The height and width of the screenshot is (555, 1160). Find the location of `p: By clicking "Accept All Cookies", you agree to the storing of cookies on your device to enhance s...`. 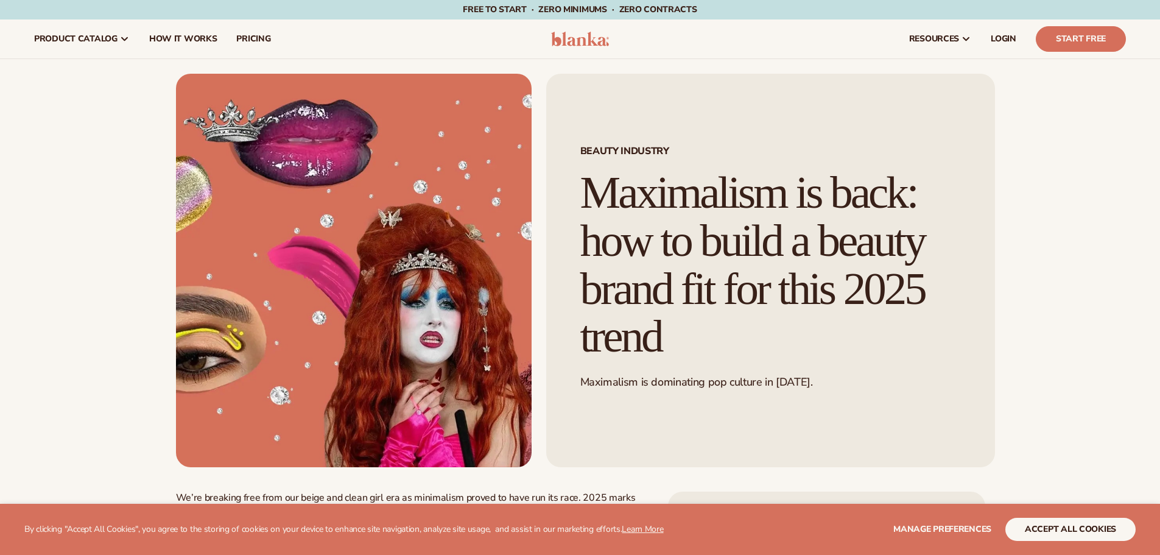

p: By clicking "Accept All Cookies", you agree to the storing of cookies on your device to enhance s... is located at coordinates (344, 529).